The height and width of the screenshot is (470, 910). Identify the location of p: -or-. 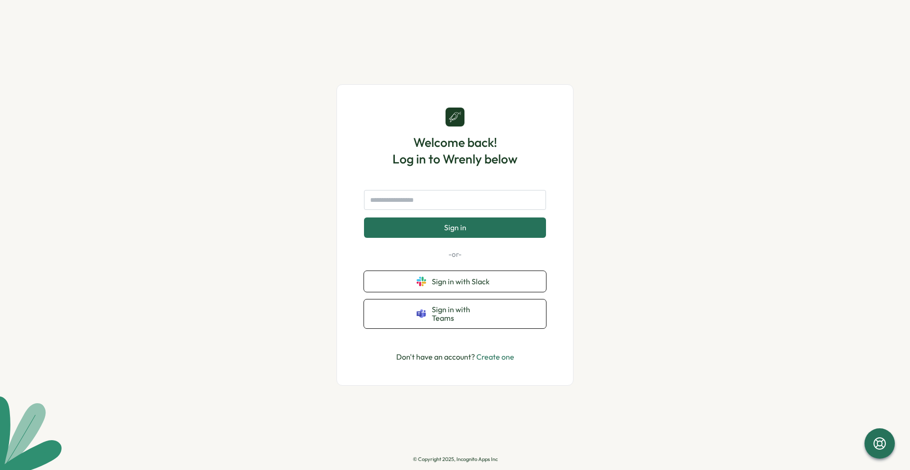
(455, 255).